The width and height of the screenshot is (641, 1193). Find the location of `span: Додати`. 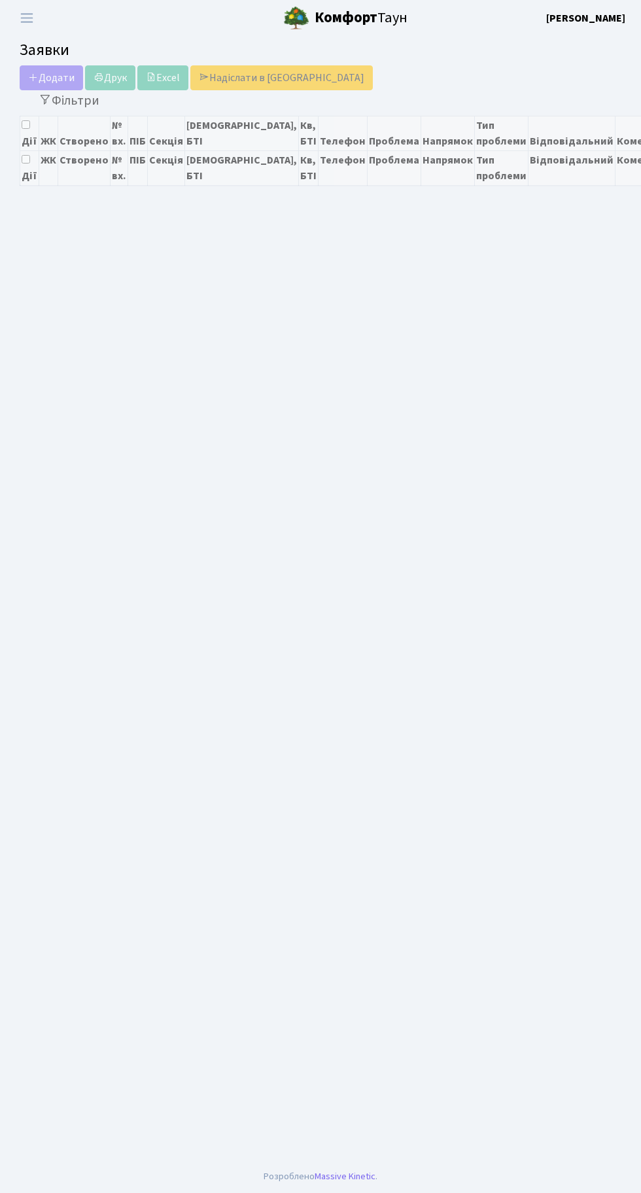

span: Додати is located at coordinates (51, 78).